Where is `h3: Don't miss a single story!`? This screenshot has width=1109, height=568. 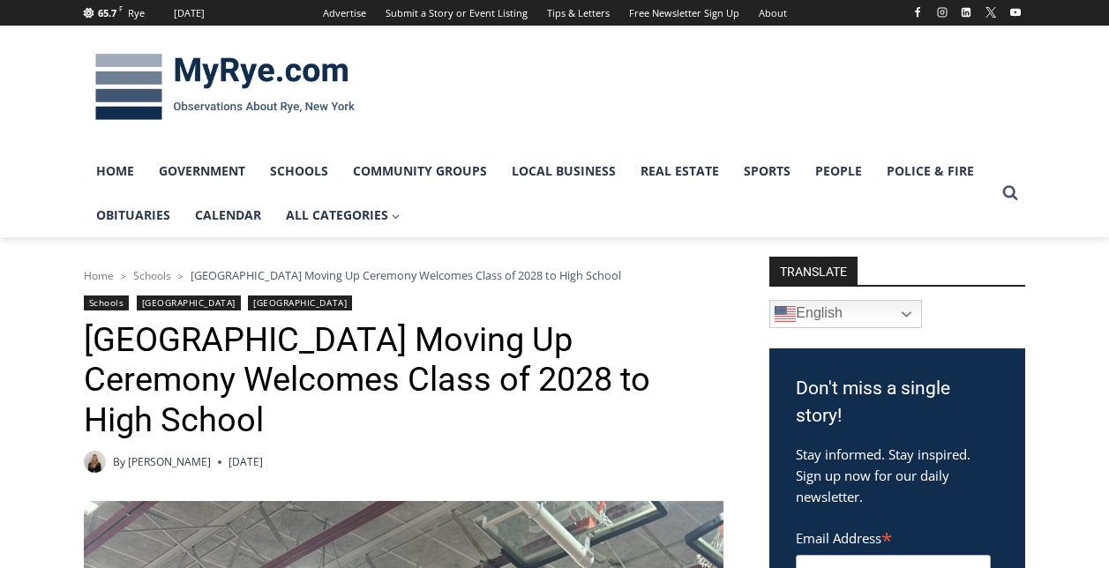 h3: Don't miss a single story! is located at coordinates (897, 402).